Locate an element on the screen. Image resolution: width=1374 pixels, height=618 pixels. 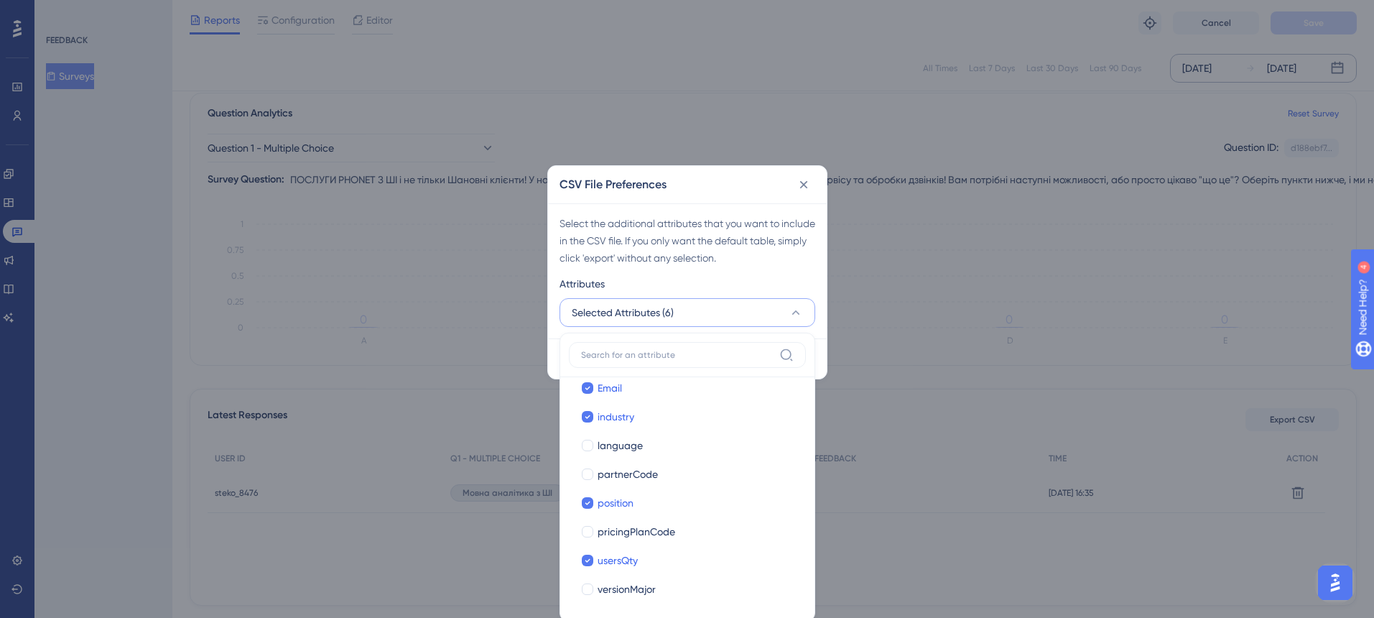
span: pricingPlanCode is located at coordinates (637, 532).